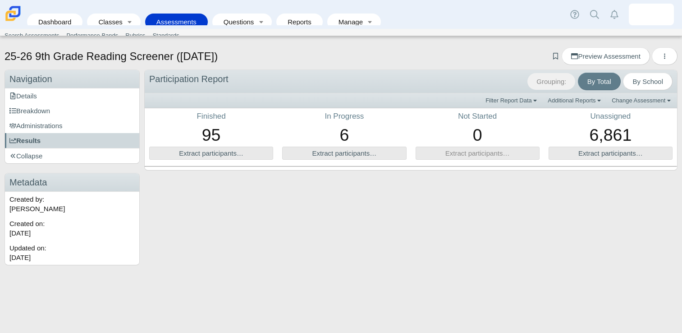 This screenshot has width=682, height=333. I want to click on a: Change Assessment, so click(642, 101).